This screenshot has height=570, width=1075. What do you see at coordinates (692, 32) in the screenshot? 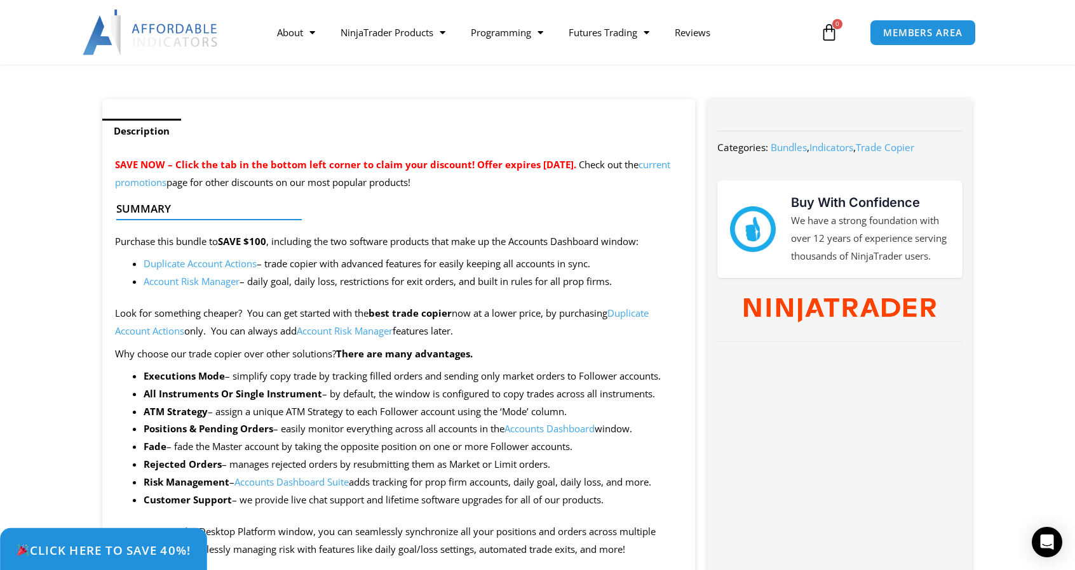
I see `a: Reviews` at bounding box center [692, 32].